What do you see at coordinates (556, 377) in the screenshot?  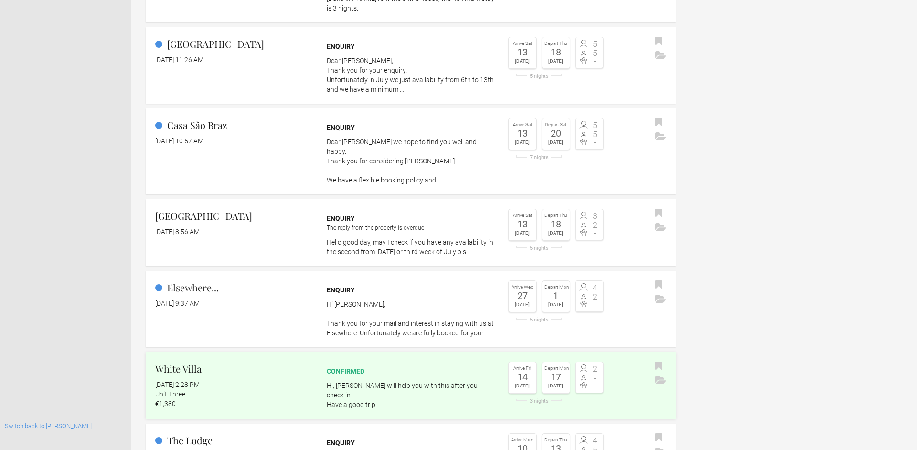 I see `div: 17` at bounding box center [556, 377].